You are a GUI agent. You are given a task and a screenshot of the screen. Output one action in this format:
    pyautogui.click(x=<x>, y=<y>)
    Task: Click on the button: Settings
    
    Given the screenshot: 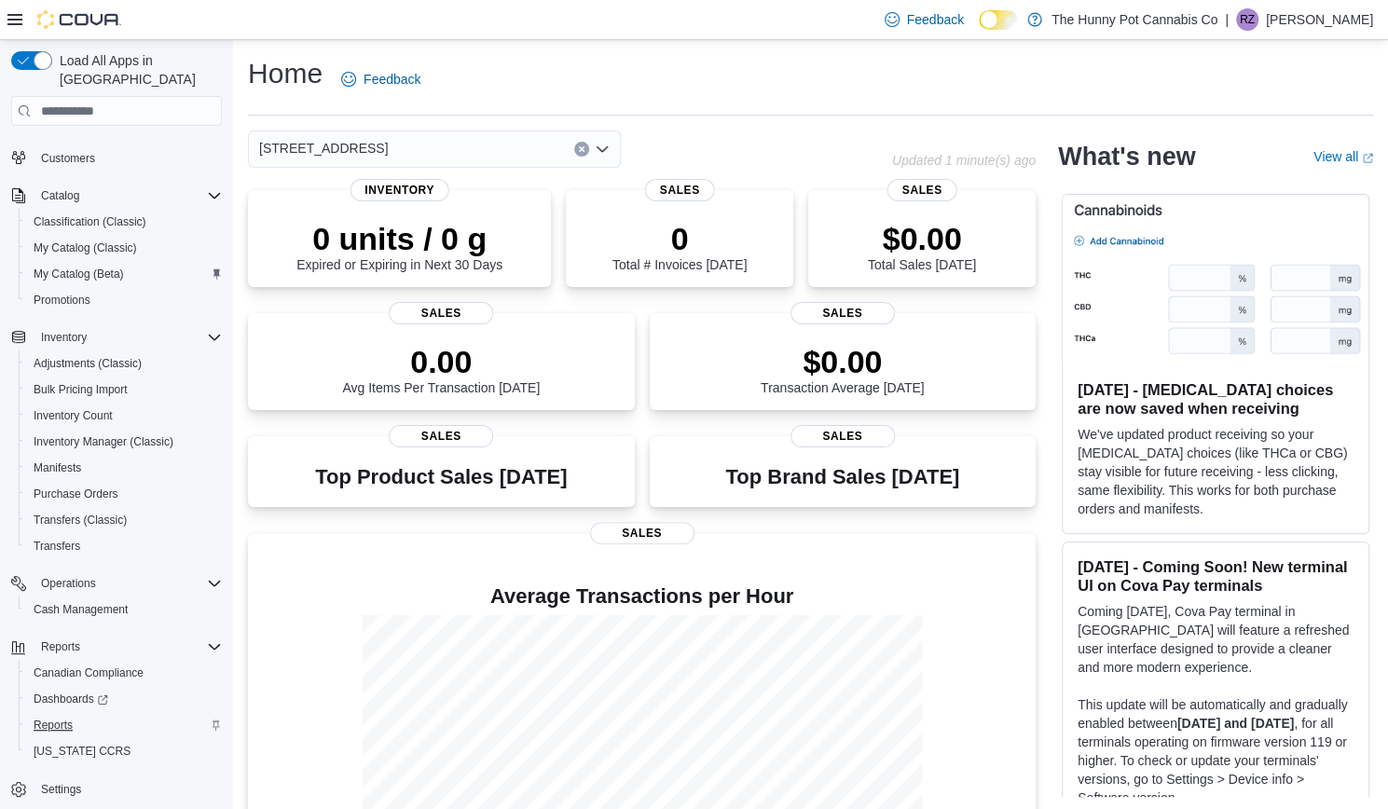 What is the action you would take?
    pyautogui.click(x=117, y=789)
    